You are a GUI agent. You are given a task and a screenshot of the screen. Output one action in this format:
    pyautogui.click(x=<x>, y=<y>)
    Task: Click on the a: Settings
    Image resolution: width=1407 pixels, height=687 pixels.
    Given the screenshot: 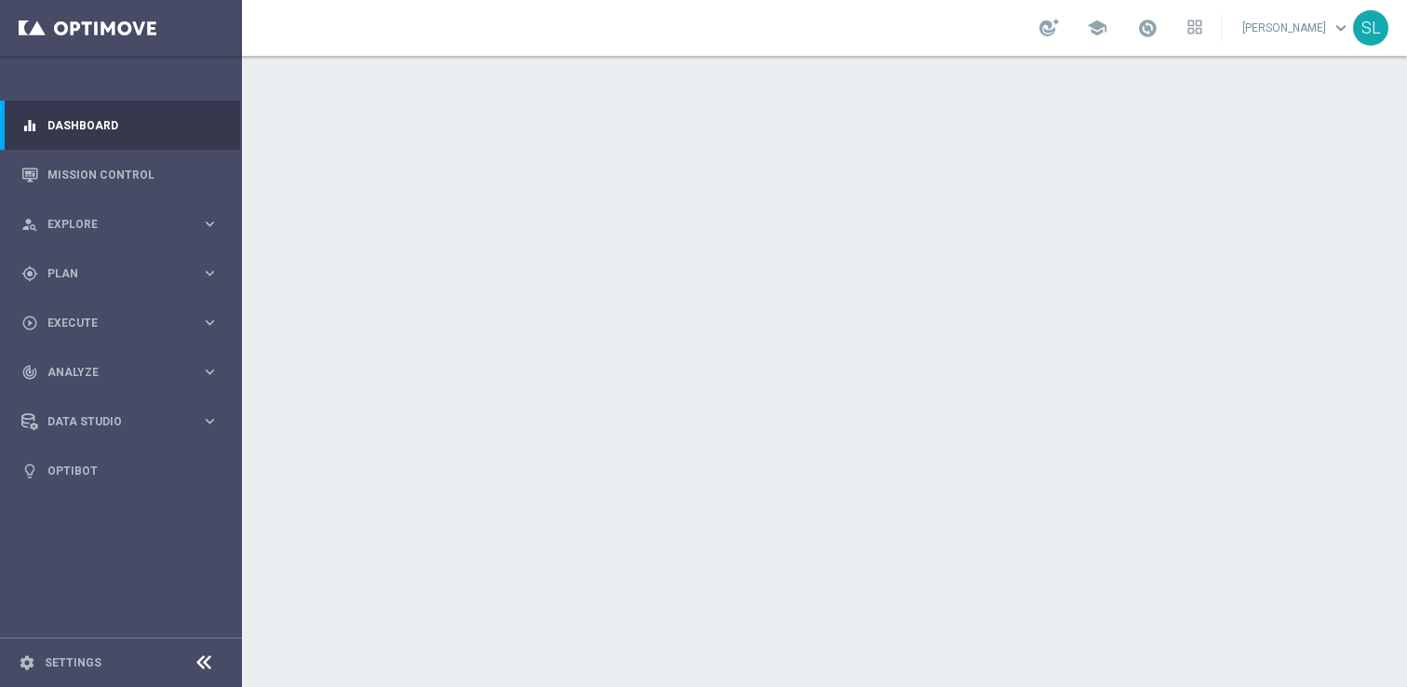 What is the action you would take?
    pyautogui.click(x=73, y=662)
    